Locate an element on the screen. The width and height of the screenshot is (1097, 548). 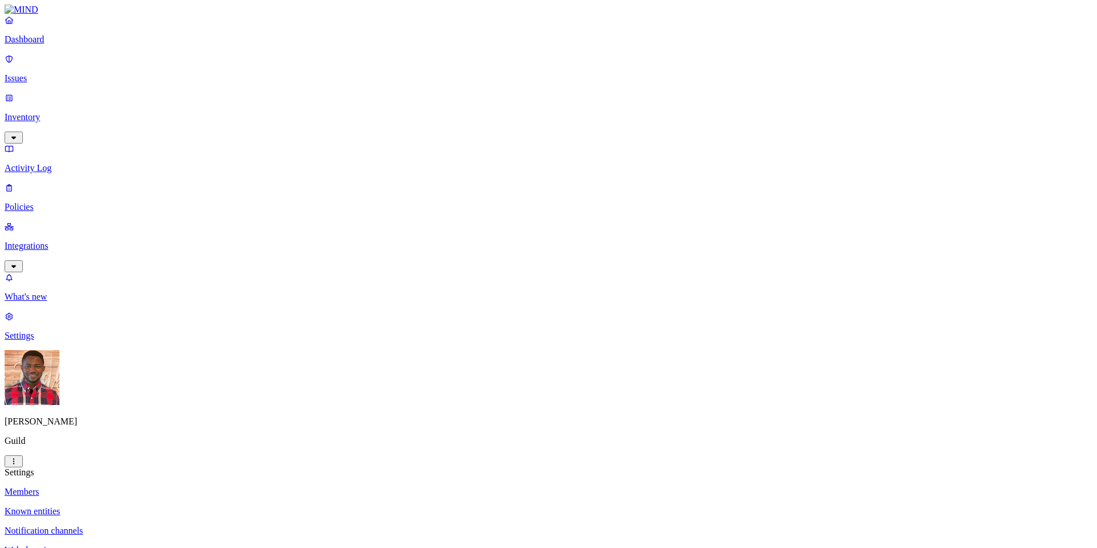
p: Activity Log is located at coordinates (549, 168).